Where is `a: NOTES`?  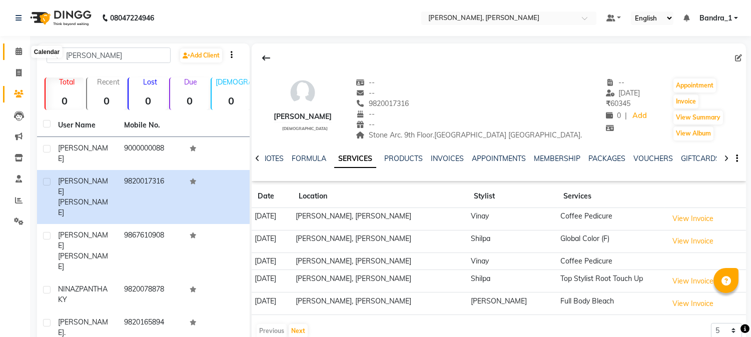 a: NOTES is located at coordinates (272, 159).